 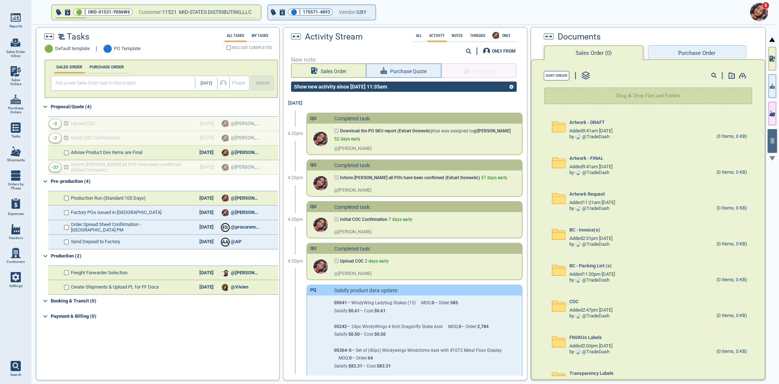 What do you see at coordinates (239, 83) in the screenshot?
I see `span: Phase` at bounding box center [239, 83].